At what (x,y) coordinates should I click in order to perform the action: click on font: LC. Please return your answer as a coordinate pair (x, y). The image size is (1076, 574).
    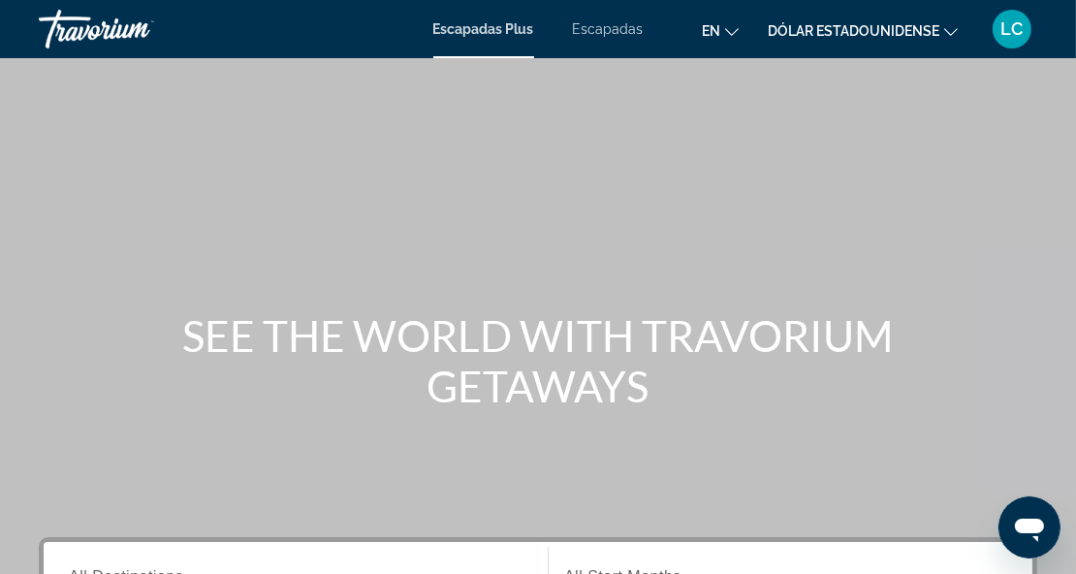
    Looking at the image, I should click on (1012, 28).